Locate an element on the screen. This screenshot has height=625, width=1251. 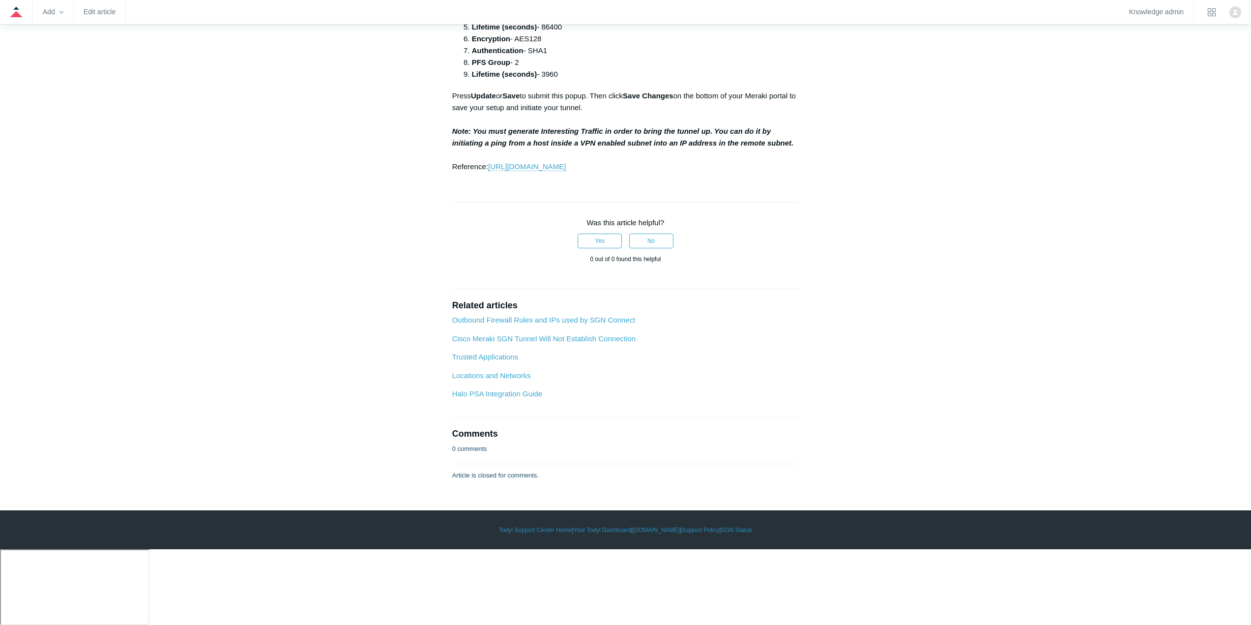
a: Locations and Networks is located at coordinates (492, 375).